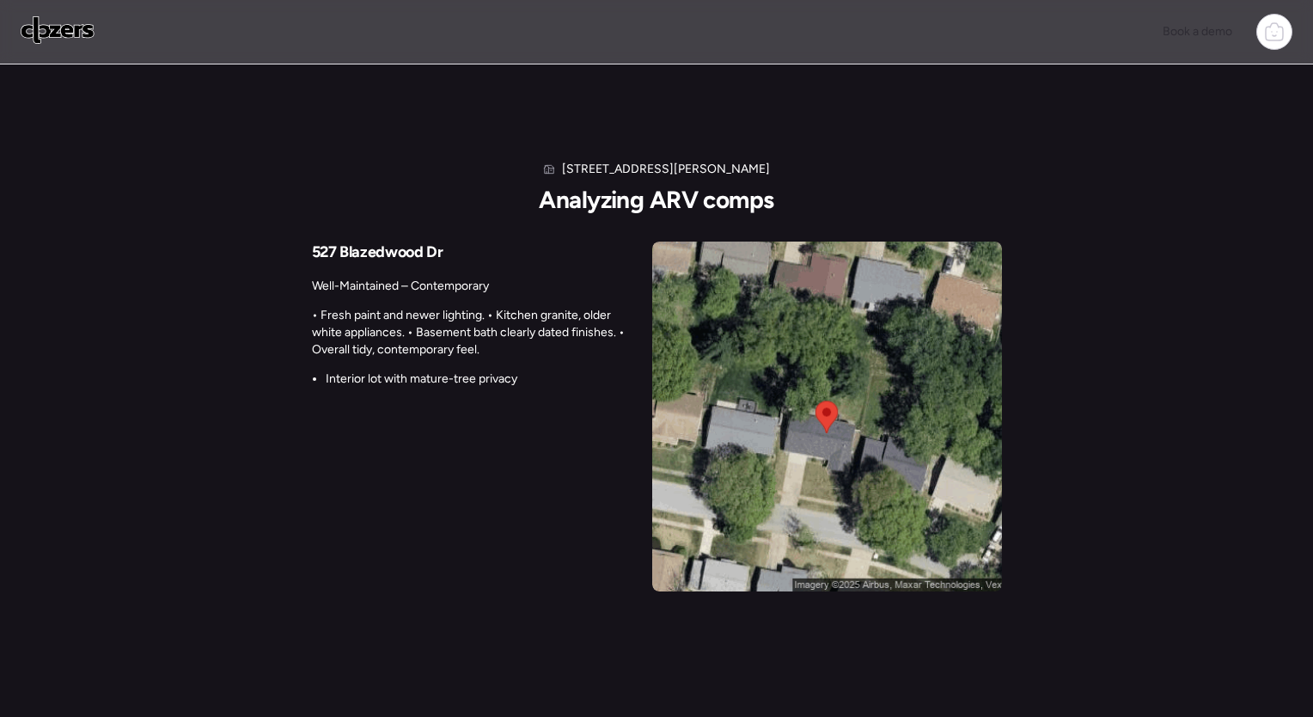 The height and width of the screenshot is (717, 1313). Describe the element at coordinates (656, 199) in the screenshot. I see `h2: Analyzing ARV comps` at that location.